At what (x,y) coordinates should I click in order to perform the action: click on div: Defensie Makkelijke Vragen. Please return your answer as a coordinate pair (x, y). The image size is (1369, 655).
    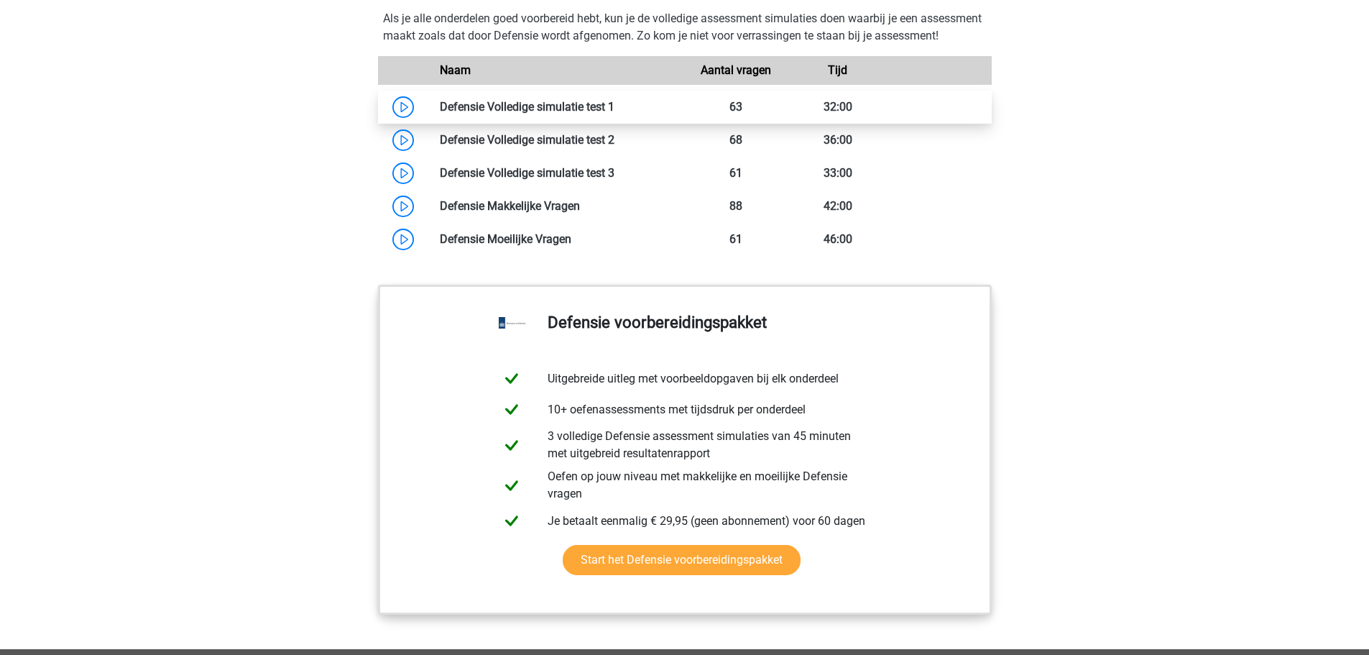
    Looking at the image, I should click on (557, 206).